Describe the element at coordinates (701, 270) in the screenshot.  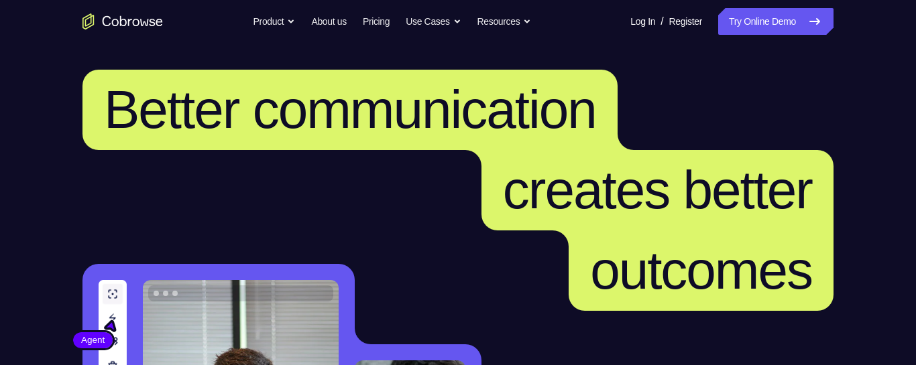
I see `span: outcomes` at that location.